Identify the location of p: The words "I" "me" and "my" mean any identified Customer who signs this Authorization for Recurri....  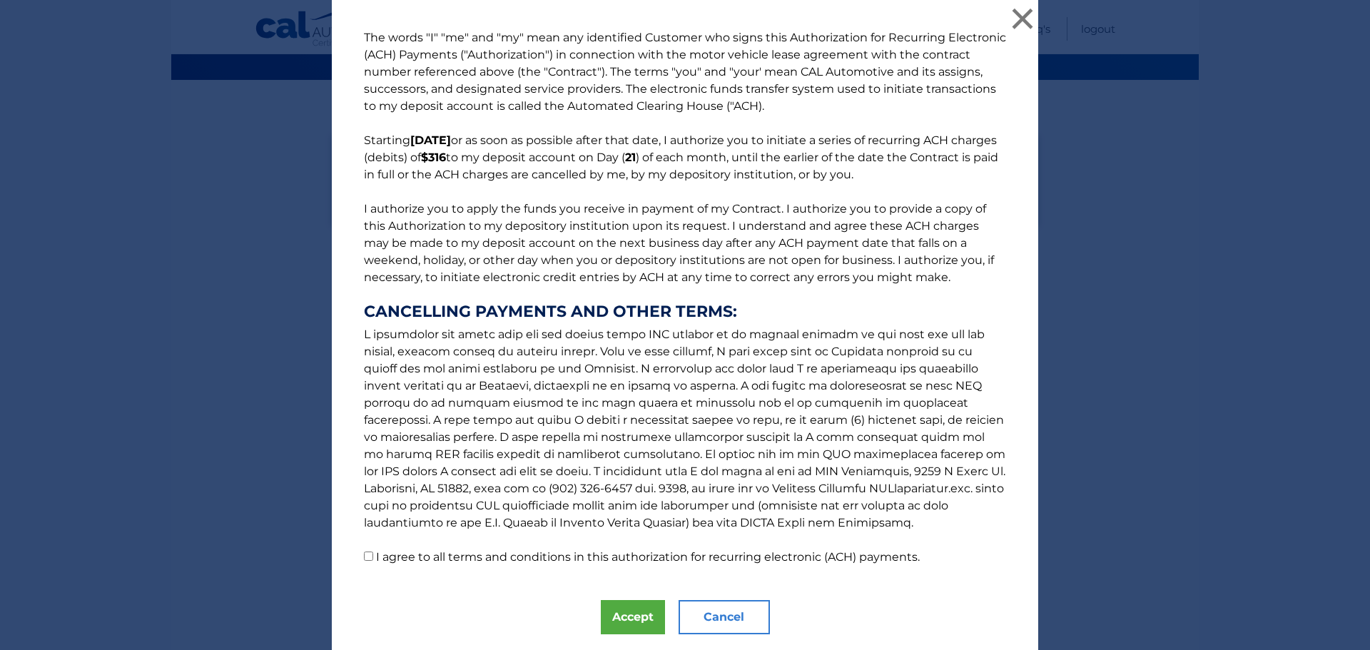
(685, 298).